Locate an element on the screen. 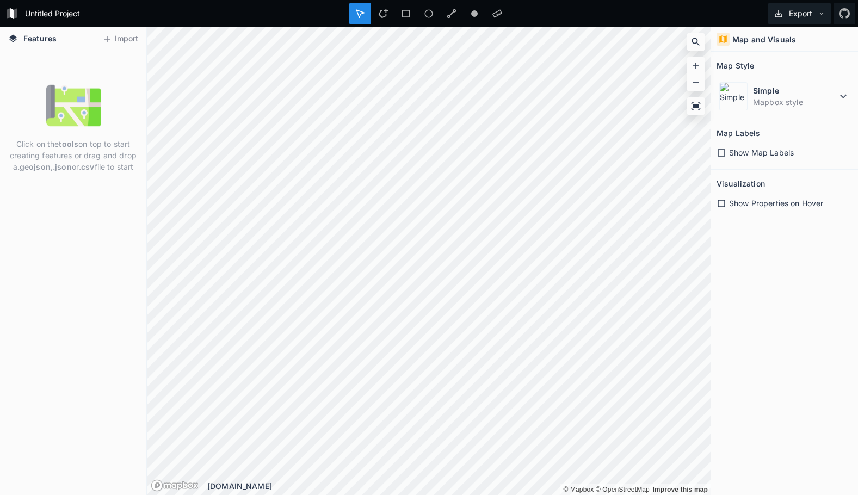 Image resolution: width=858 pixels, height=495 pixels. h2: Visualization is located at coordinates (740, 183).